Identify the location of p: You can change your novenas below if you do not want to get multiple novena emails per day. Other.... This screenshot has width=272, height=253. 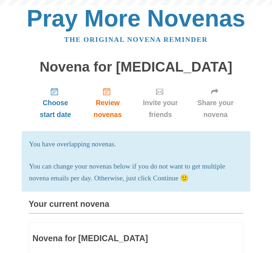
(136, 173).